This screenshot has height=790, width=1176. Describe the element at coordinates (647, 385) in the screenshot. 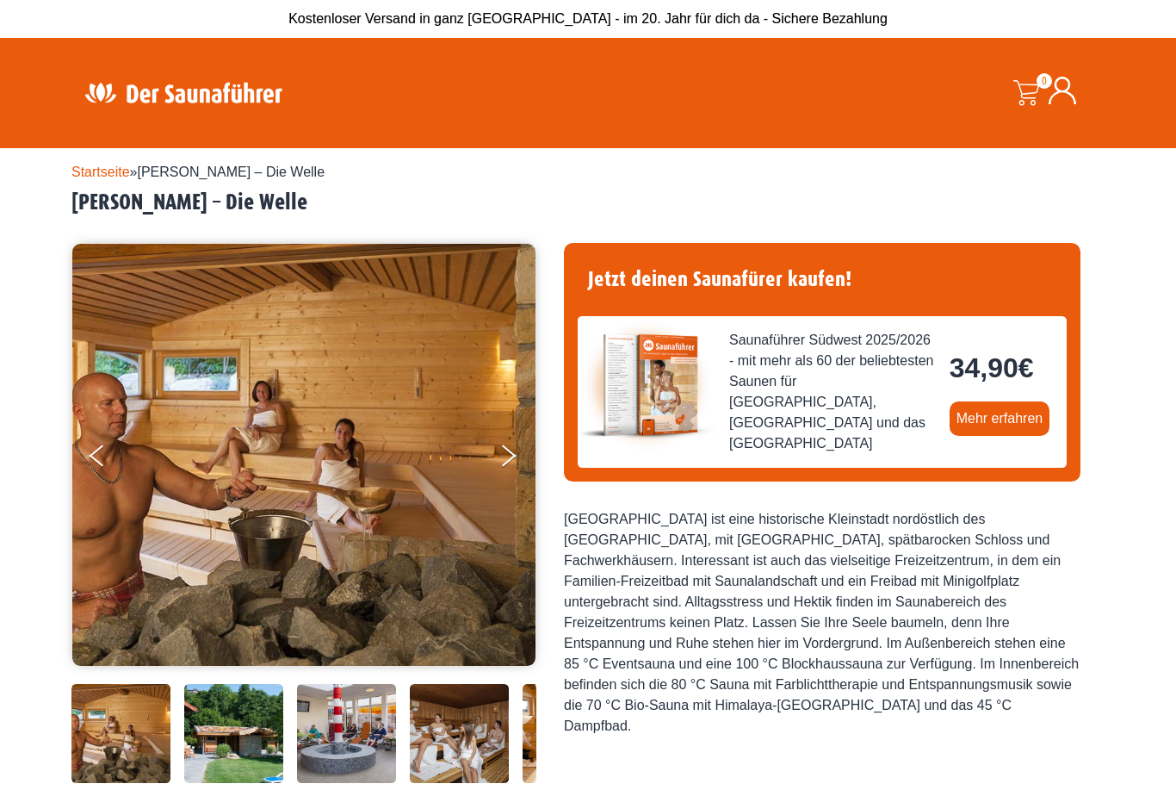

I see `img: der-saunafuehrer-2025-suedwest.jpg` at that location.